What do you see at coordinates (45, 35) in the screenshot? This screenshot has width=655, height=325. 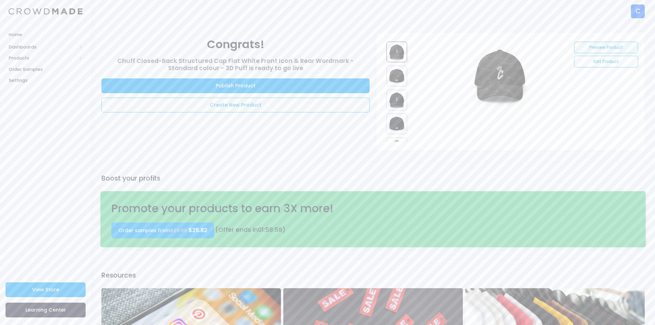 I see `span: Home` at bounding box center [45, 35].